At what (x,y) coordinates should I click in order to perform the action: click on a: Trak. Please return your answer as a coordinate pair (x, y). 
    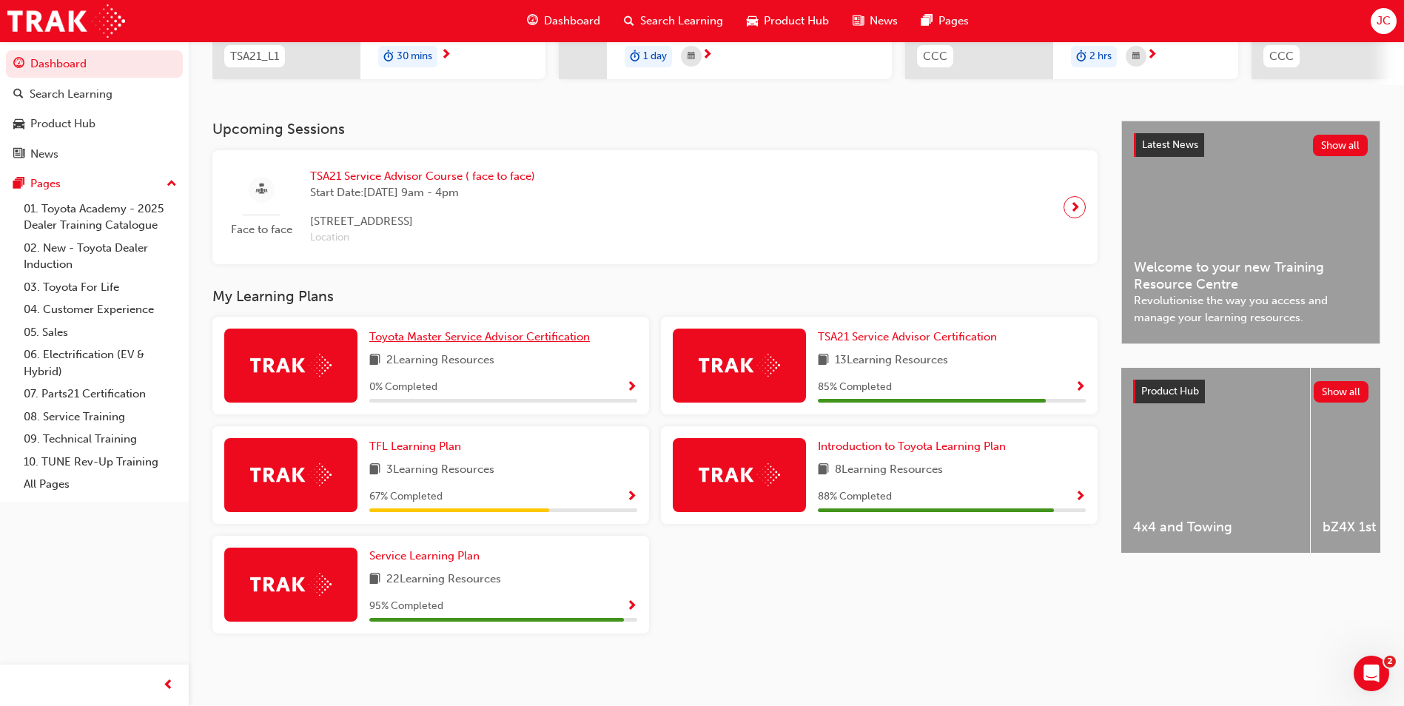
    Looking at the image, I should click on (66, 21).